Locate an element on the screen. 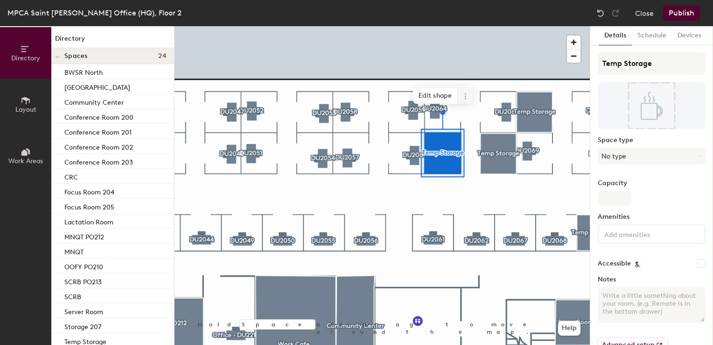  button: No type is located at coordinates (652, 156).